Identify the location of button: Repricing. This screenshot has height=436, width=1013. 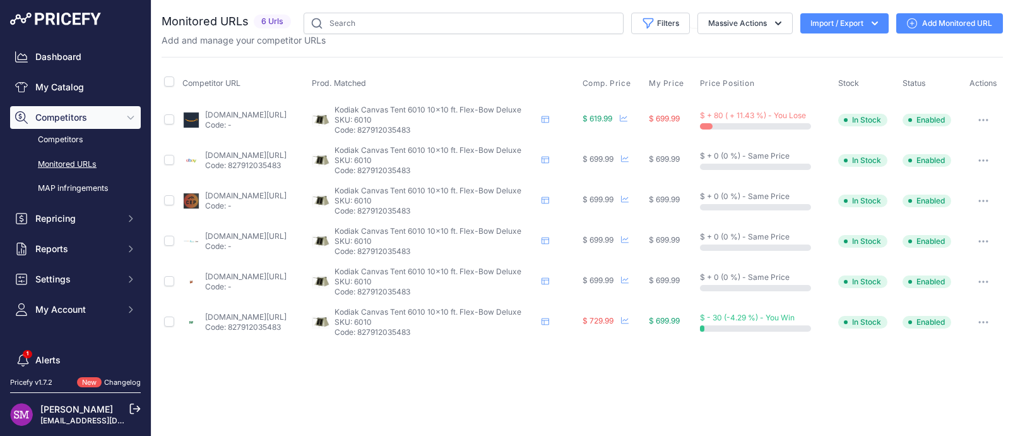
(75, 218).